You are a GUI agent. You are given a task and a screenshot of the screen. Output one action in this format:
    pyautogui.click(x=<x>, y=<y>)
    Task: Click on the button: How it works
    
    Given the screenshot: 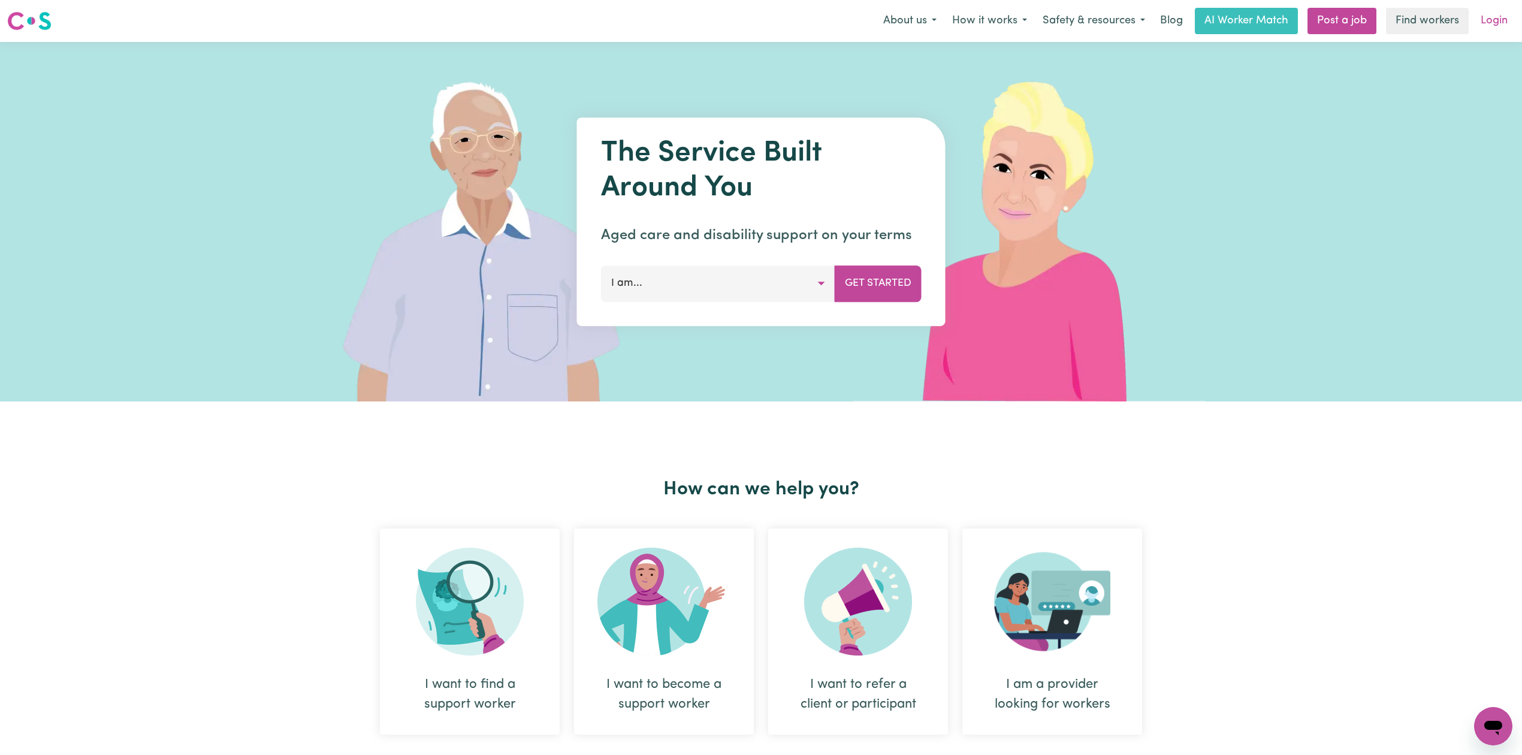 What is the action you would take?
    pyautogui.click(x=989, y=21)
    